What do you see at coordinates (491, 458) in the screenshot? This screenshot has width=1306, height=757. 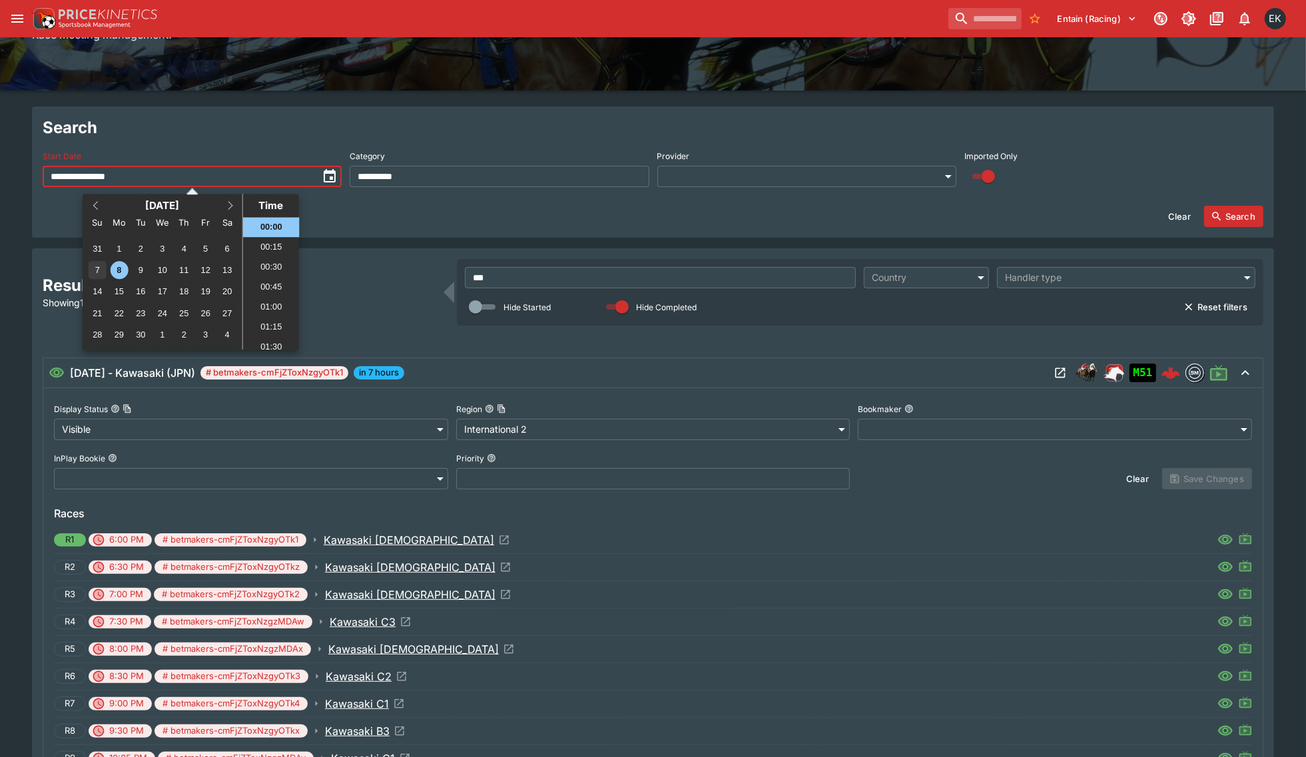 I see `button: Priority` at bounding box center [491, 458].